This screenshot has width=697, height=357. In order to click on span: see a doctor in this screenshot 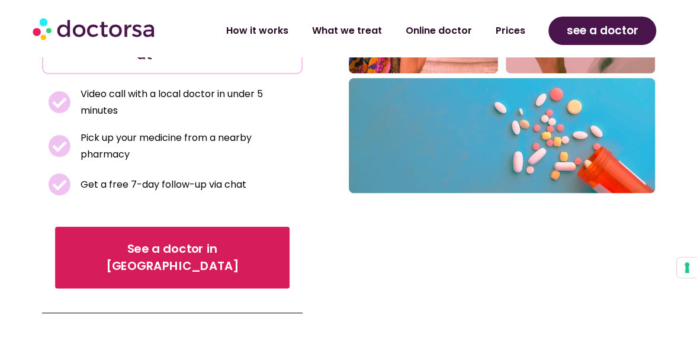, I will do `click(602, 31)`.